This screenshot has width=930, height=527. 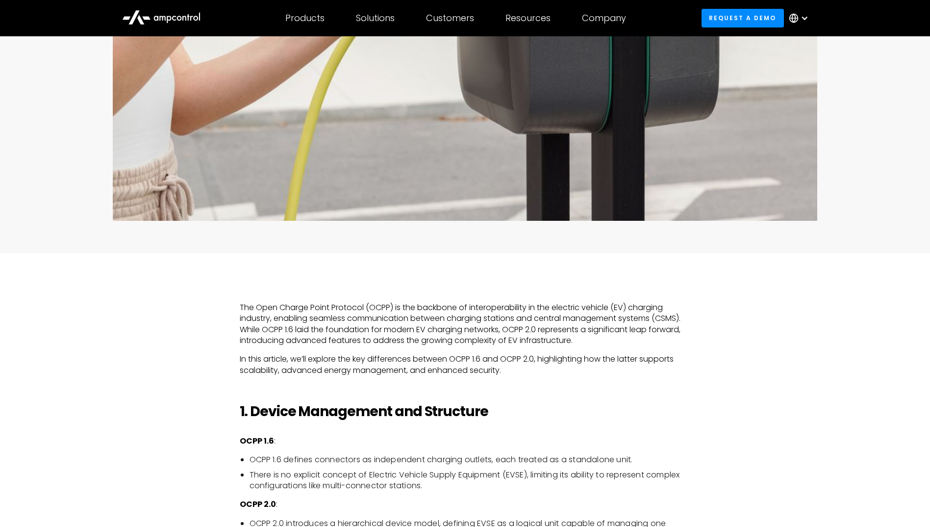 I want to click on div: Resources, so click(x=528, y=18).